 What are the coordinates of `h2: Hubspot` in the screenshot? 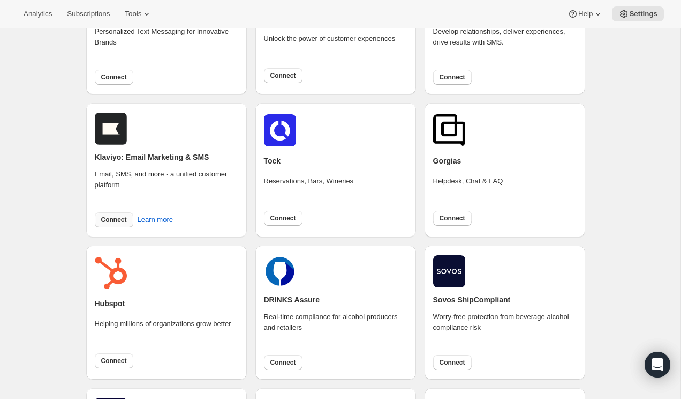 It's located at (110, 303).